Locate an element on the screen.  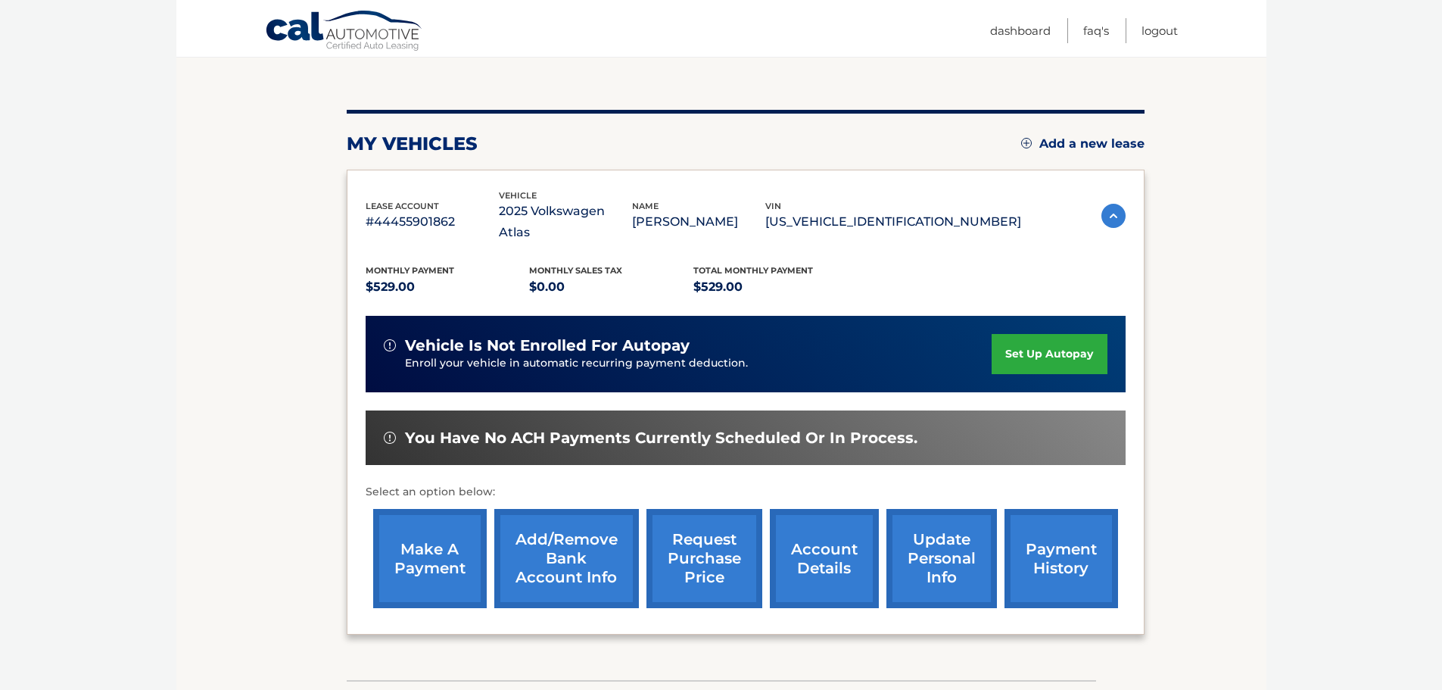
span: You have no ACH payments currently scheduled or in process. is located at coordinates (661, 438).